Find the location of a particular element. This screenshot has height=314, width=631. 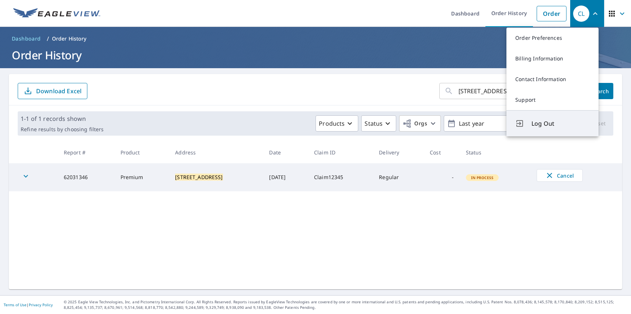

span: In Process is located at coordinates (482, 178).